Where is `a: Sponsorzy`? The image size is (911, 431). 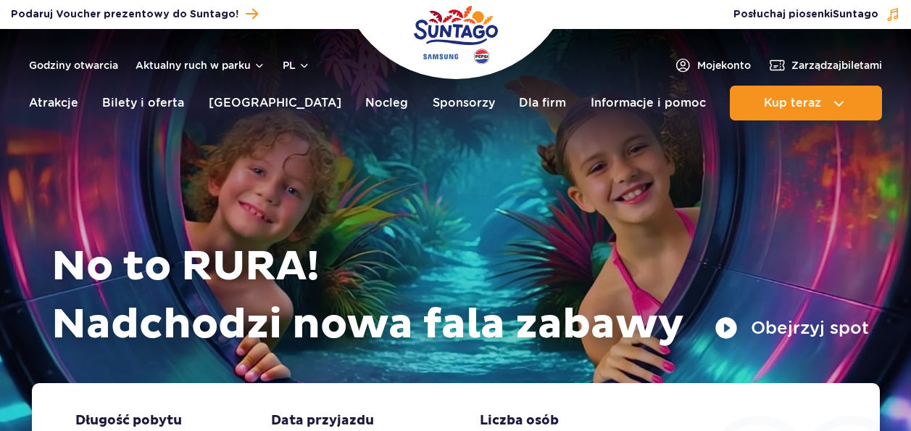
a: Sponsorzy is located at coordinates (464, 103).